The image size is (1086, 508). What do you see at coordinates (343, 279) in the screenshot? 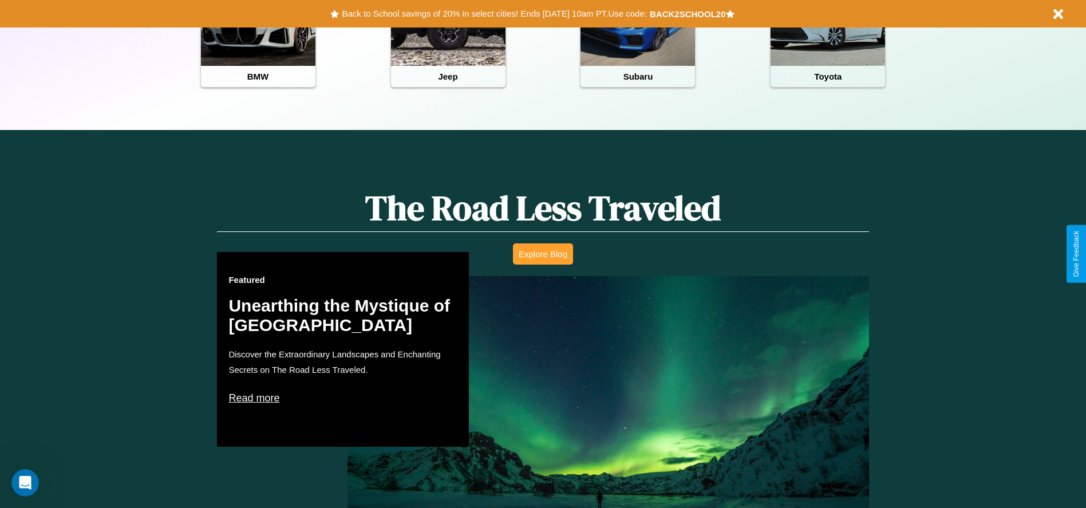
I see `h3: Featured` at bounding box center [343, 279].